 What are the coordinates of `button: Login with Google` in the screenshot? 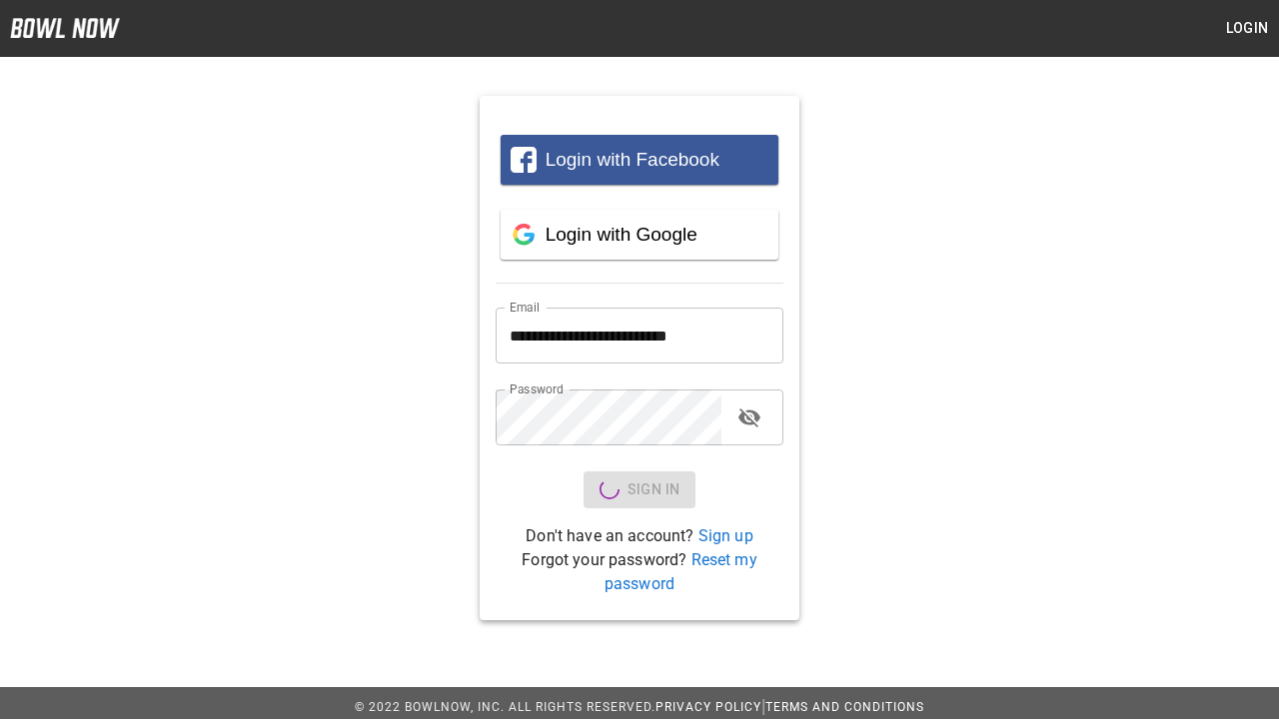 It's located at (639, 235).